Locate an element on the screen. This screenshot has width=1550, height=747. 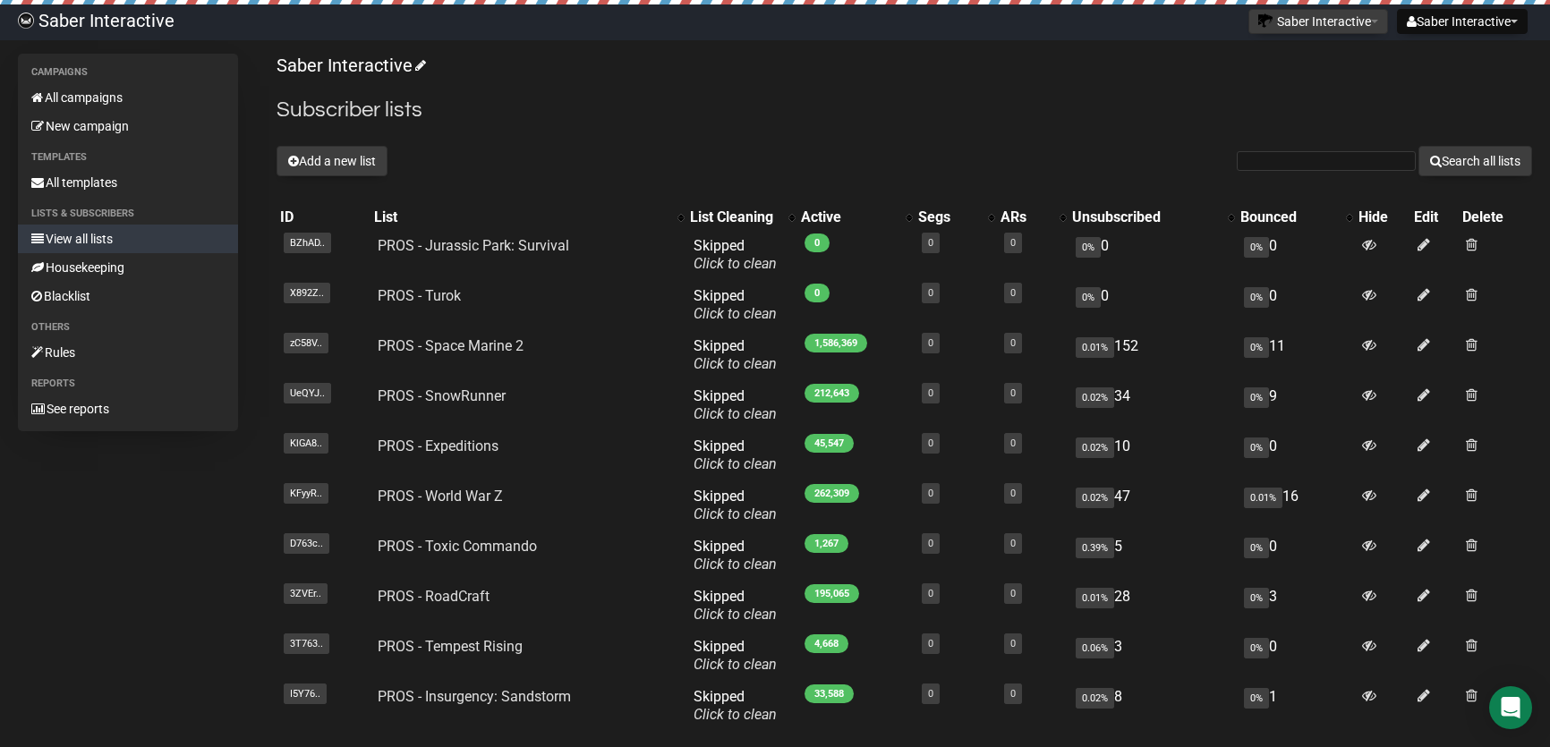
div: List Cleaning is located at coordinates (735, 217).